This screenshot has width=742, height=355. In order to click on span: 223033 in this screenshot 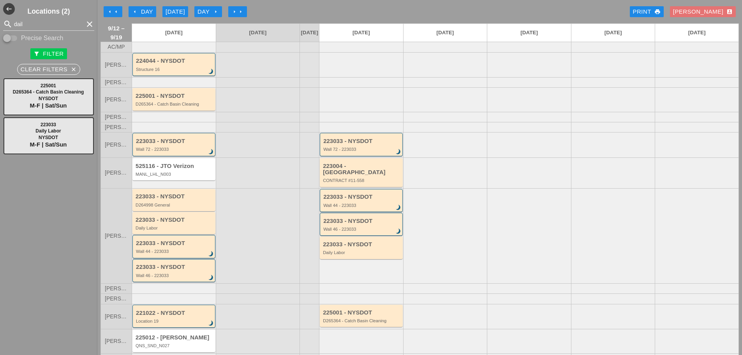, I will do `click(48, 125)`.